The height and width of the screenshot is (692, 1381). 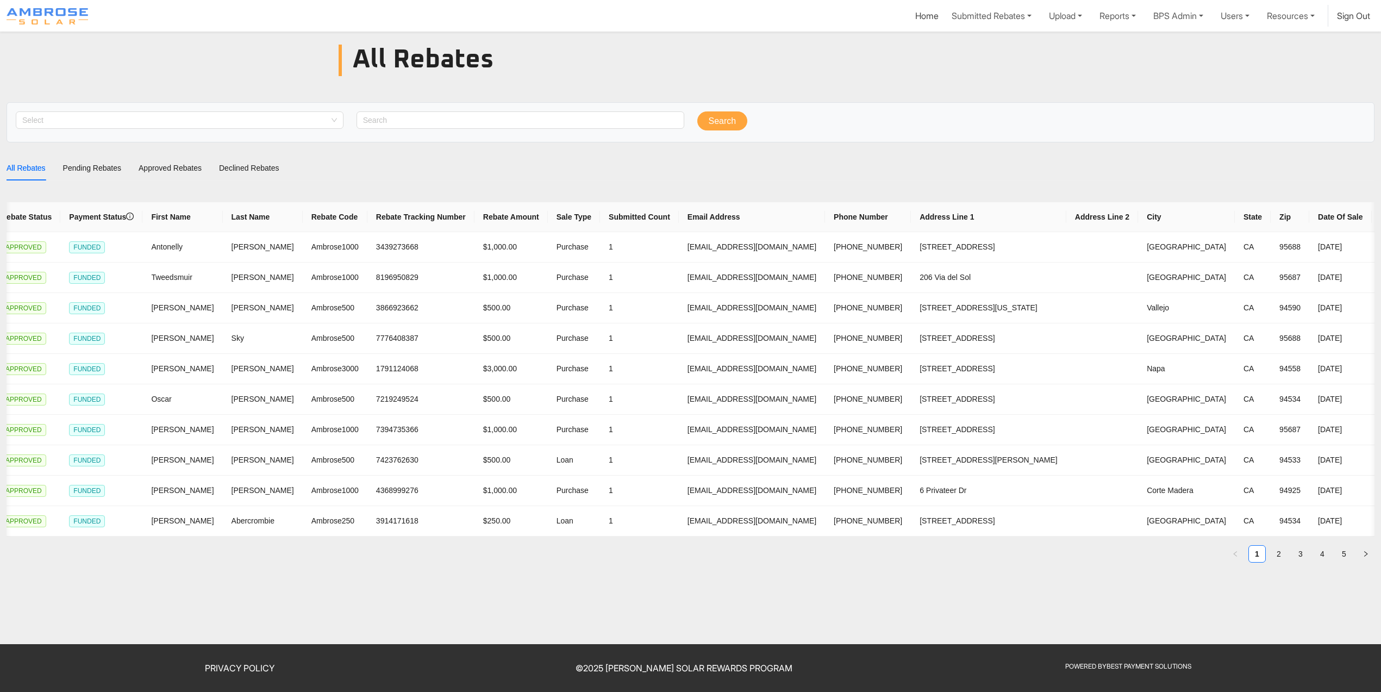 I want to click on h3: All Rebates, so click(x=573, y=60).